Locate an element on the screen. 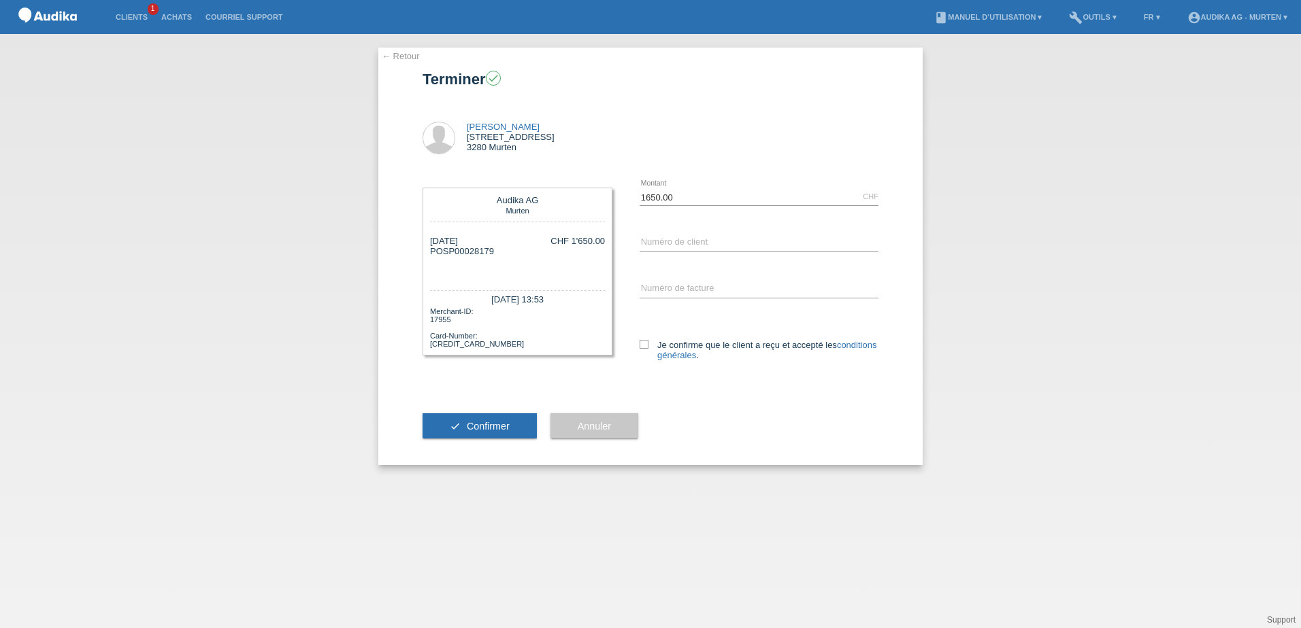 Image resolution: width=1301 pixels, height=628 pixels. a: ← Retour is located at coordinates (401, 56).